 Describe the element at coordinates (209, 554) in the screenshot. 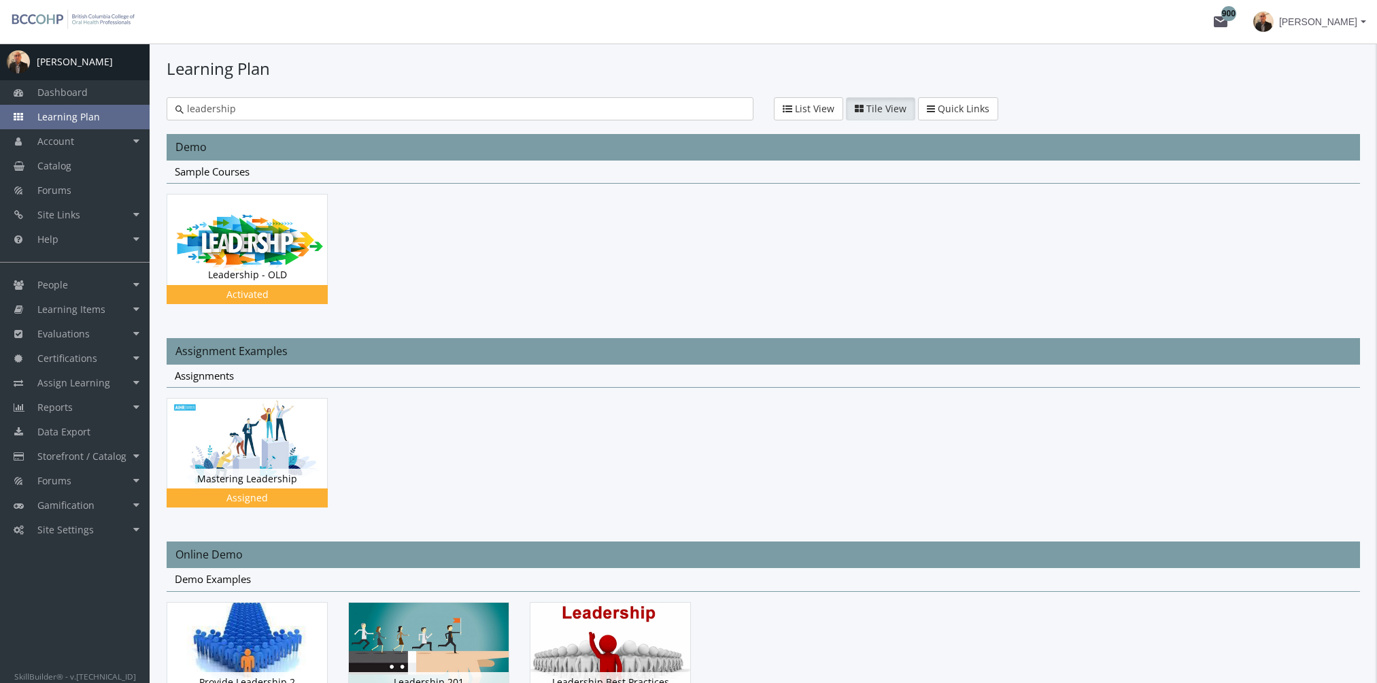

I see `span: Online Demo` at that location.